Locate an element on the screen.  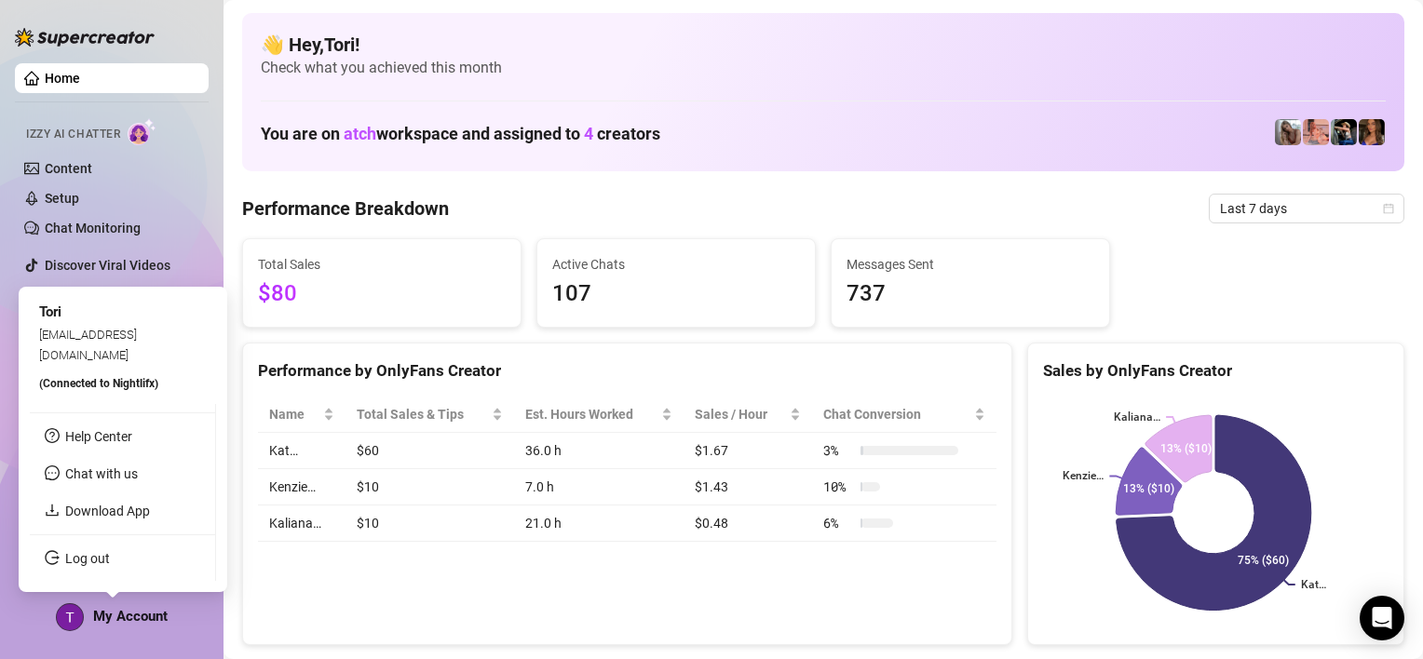
td: $1.43 is located at coordinates (748, 487).